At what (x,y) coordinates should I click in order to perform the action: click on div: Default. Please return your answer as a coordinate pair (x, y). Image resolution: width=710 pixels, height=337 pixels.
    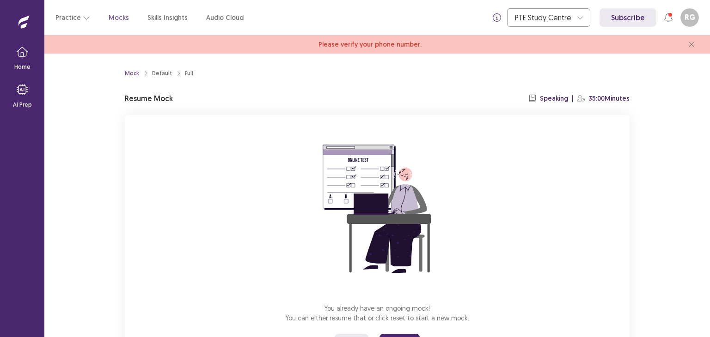
    Looking at the image, I should click on (162, 73).